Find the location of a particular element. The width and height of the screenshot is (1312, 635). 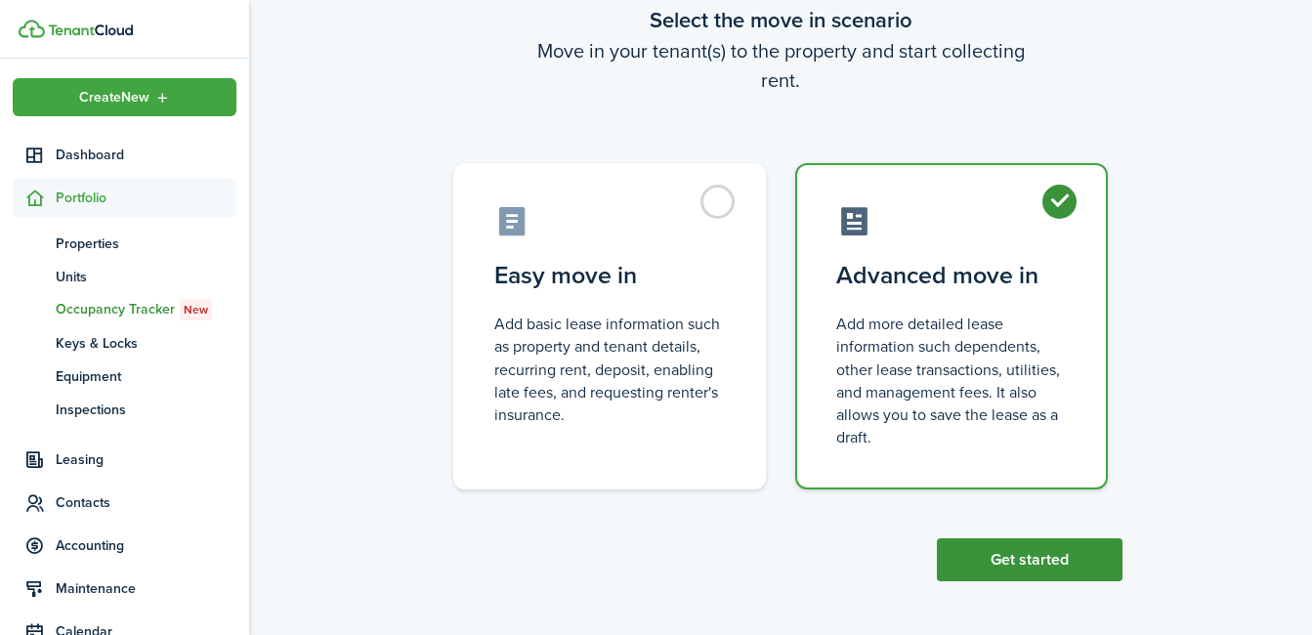

a: Equipment is located at coordinates (124, 376).